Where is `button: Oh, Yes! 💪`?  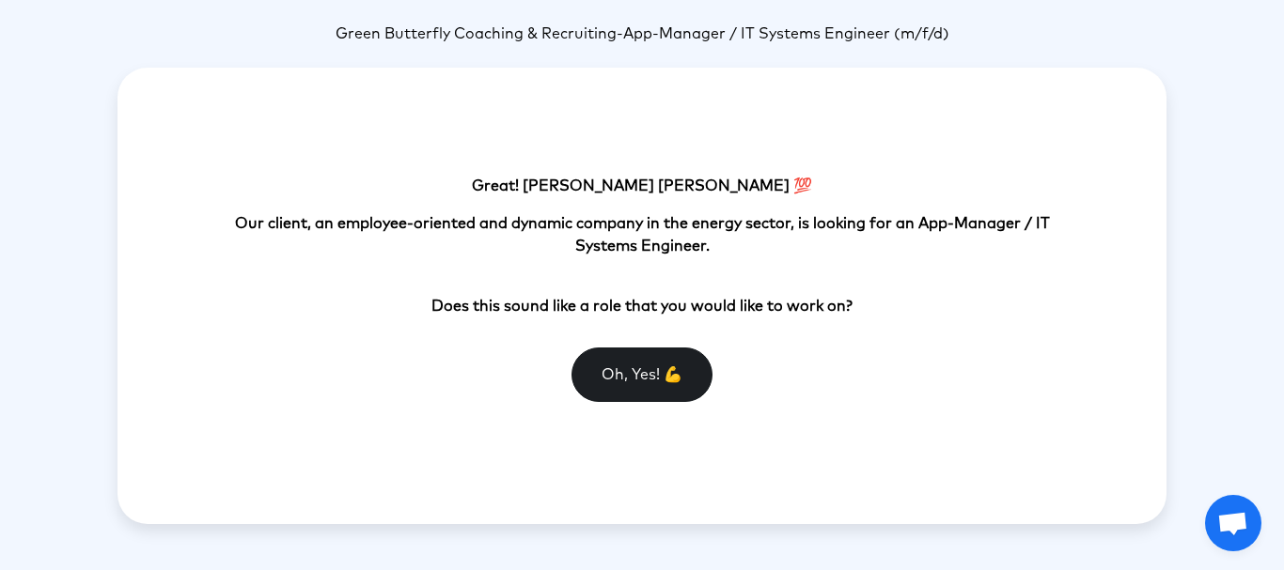
button: Oh, Yes! 💪 is located at coordinates (642, 375).